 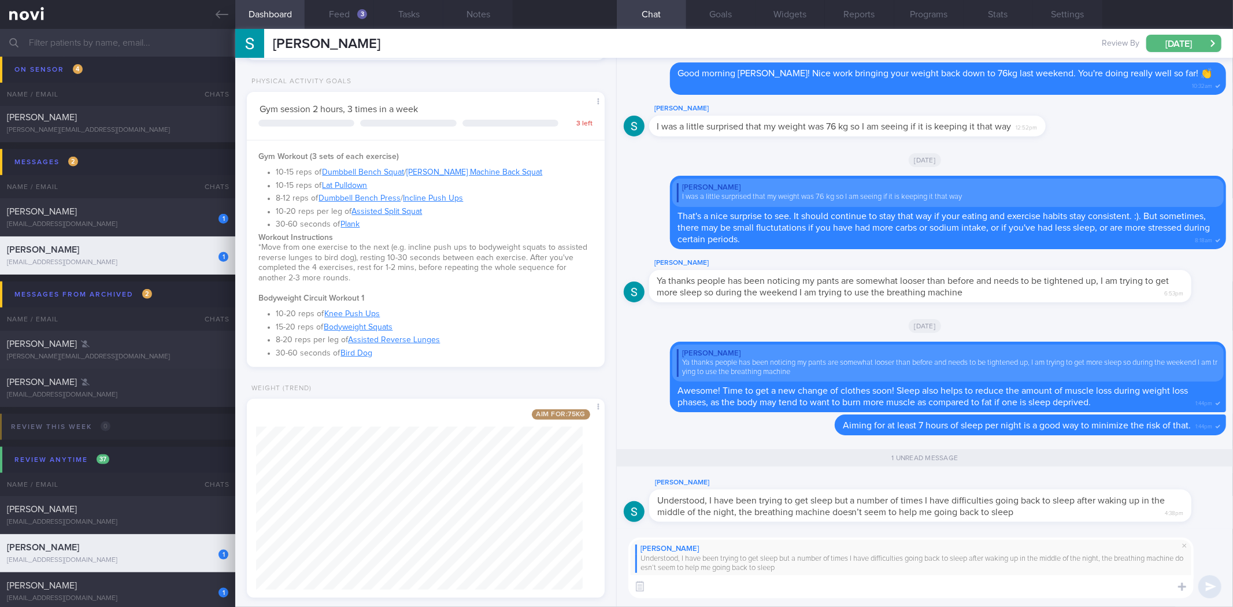 What do you see at coordinates (1120, 44) in the screenshot?
I see `span: Review By` at bounding box center [1120, 44].